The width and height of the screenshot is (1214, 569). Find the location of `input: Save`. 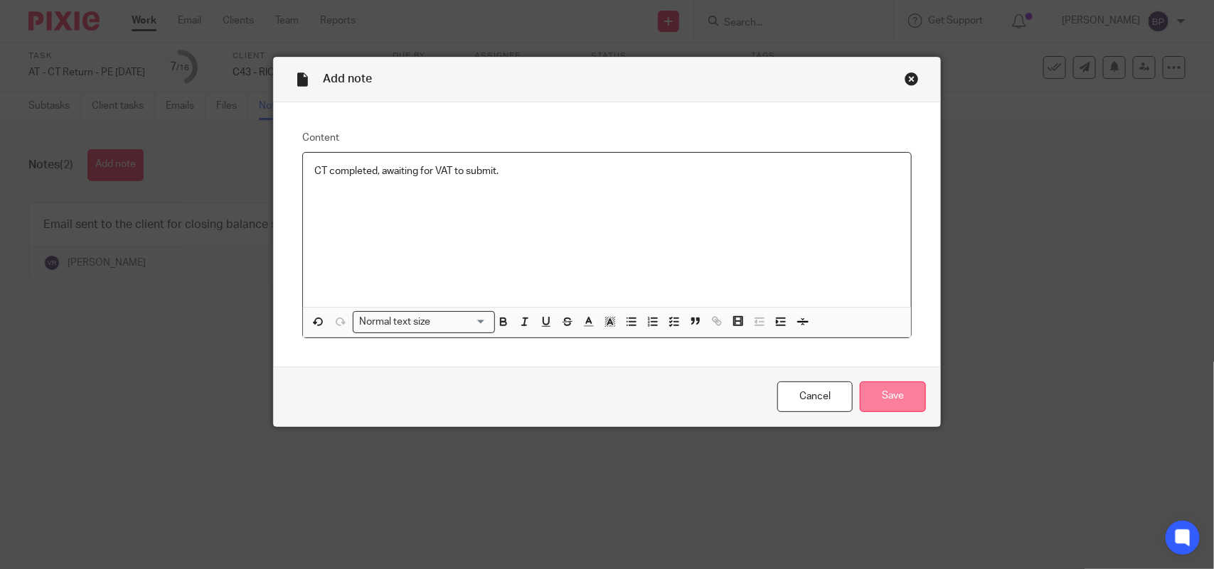

input: Save is located at coordinates (892, 397).